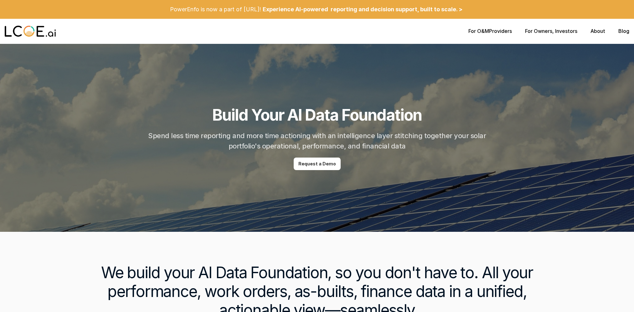 The height and width of the screenshot is (312, 634). I want to click on h2: Spend less time reporting and more time actioning with an intelligence layer stitching together y..., so click(317, 141).